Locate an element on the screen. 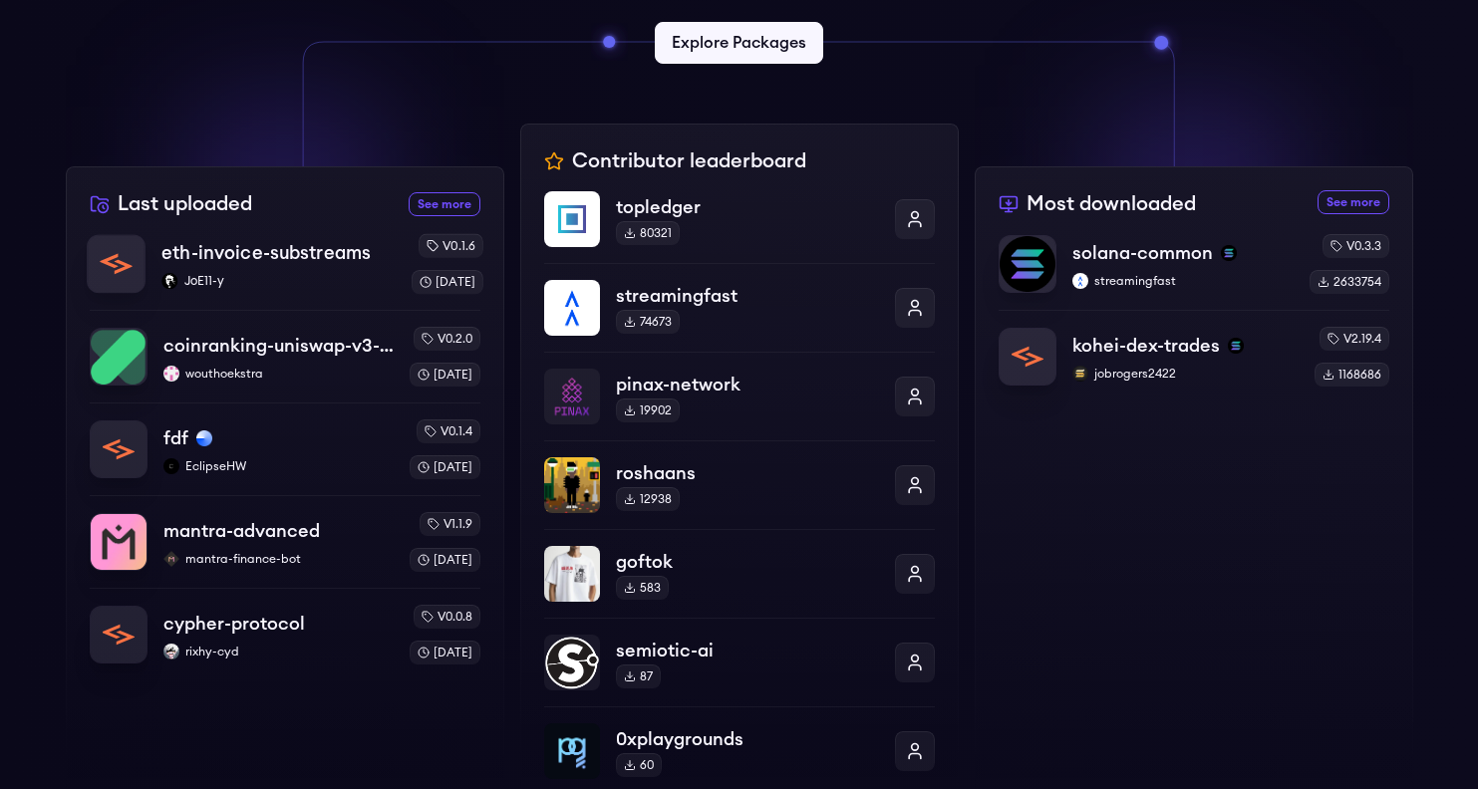  p: mantra-advanced is located at coordinates (241, 531).